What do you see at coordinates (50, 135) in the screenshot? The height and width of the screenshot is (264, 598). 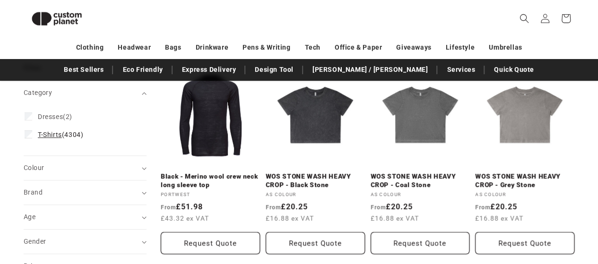 I see `span: T-Shirts` at bounding box center [50, 135].